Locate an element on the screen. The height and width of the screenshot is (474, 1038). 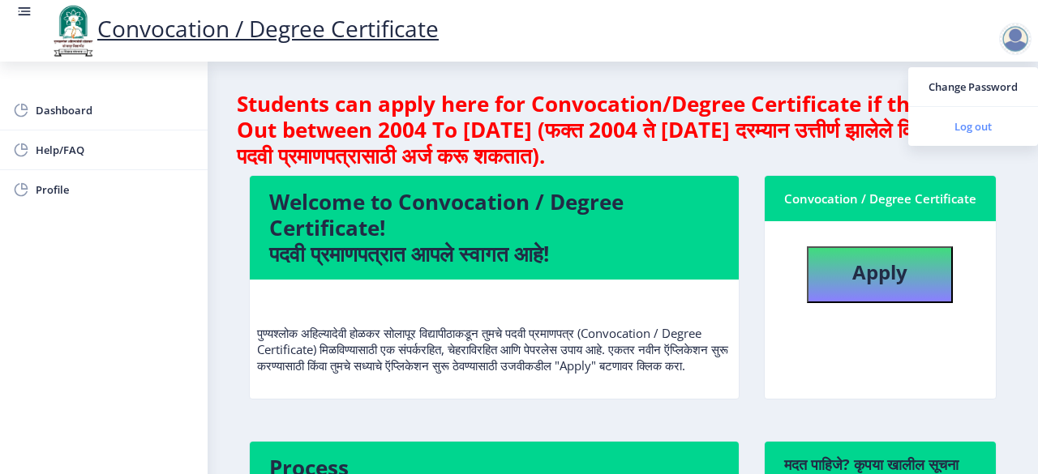
span: Dashboard is located at coordinates (115, 110).